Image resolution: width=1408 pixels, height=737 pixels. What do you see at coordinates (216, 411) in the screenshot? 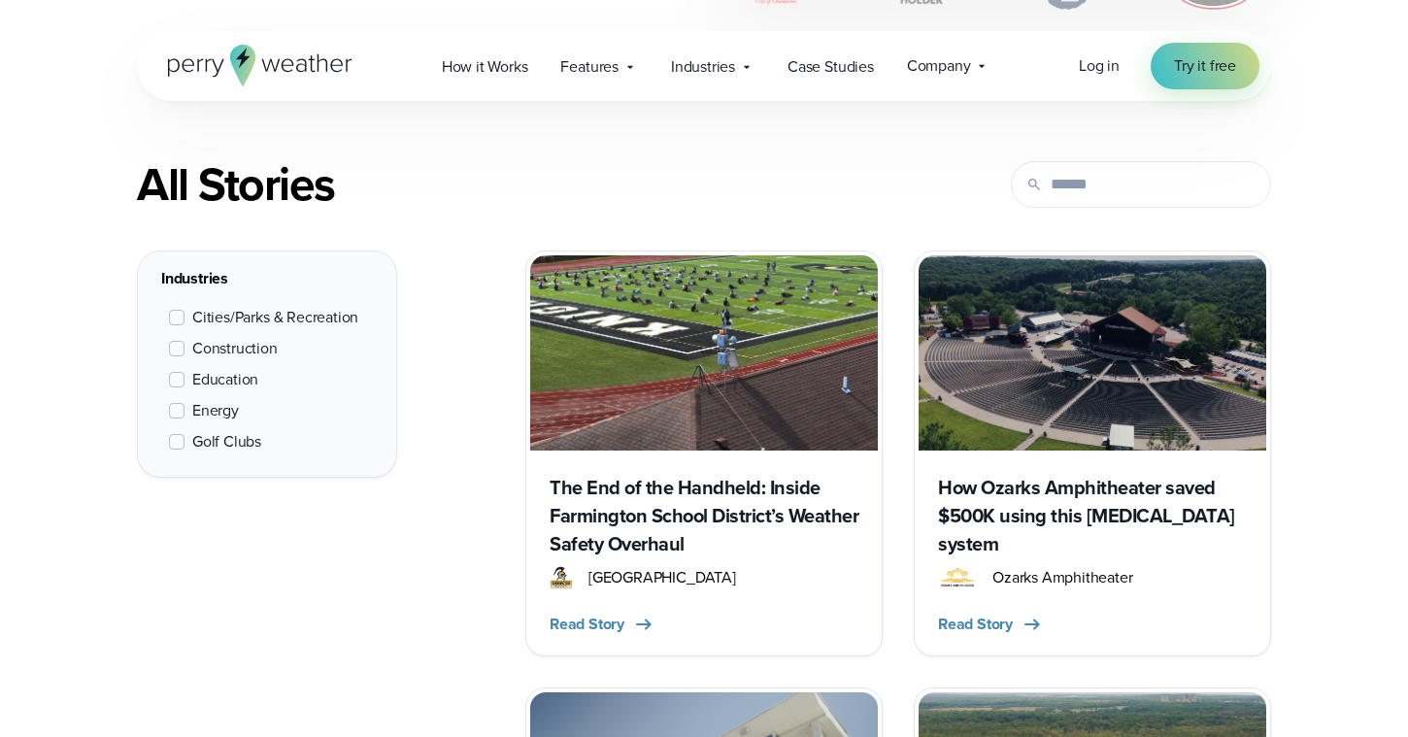
I see `span: Energy` at bounding box center [216, 411].